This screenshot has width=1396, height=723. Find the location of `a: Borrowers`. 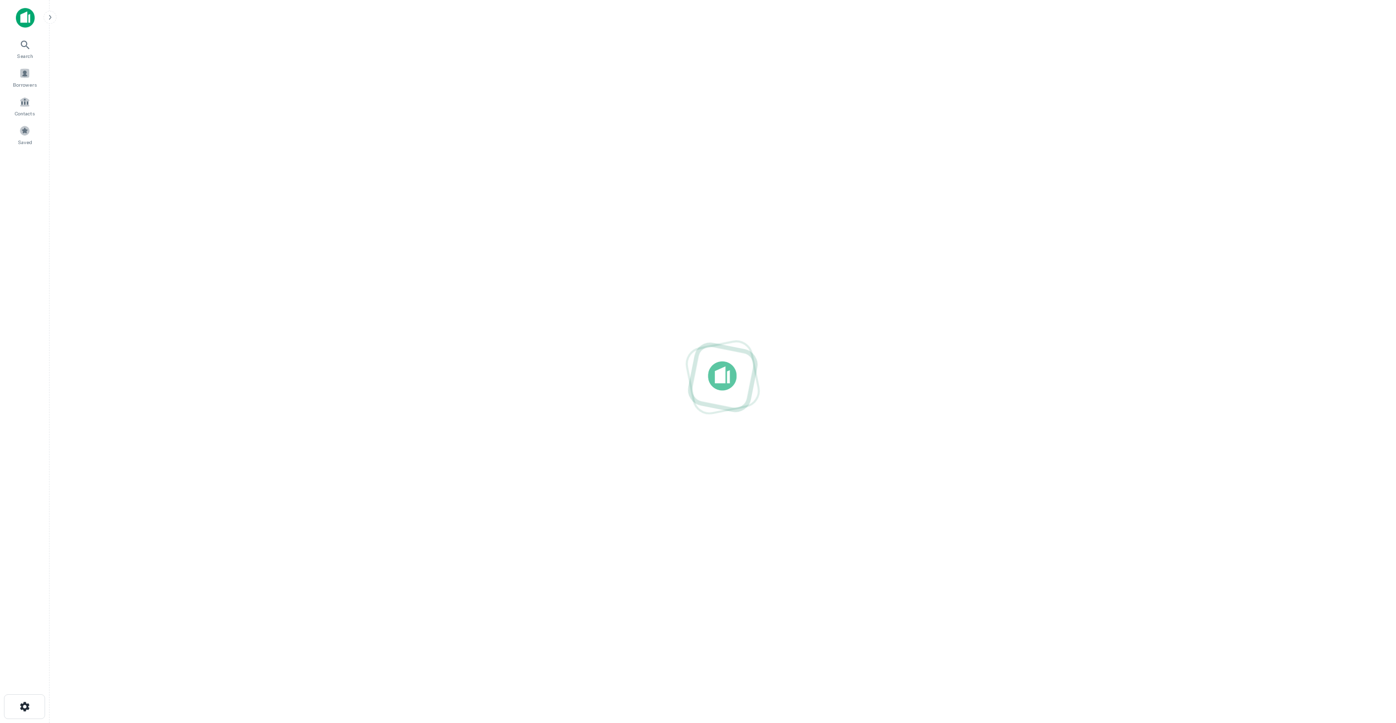

a: Borrowers is located at coordinates (25, 77).